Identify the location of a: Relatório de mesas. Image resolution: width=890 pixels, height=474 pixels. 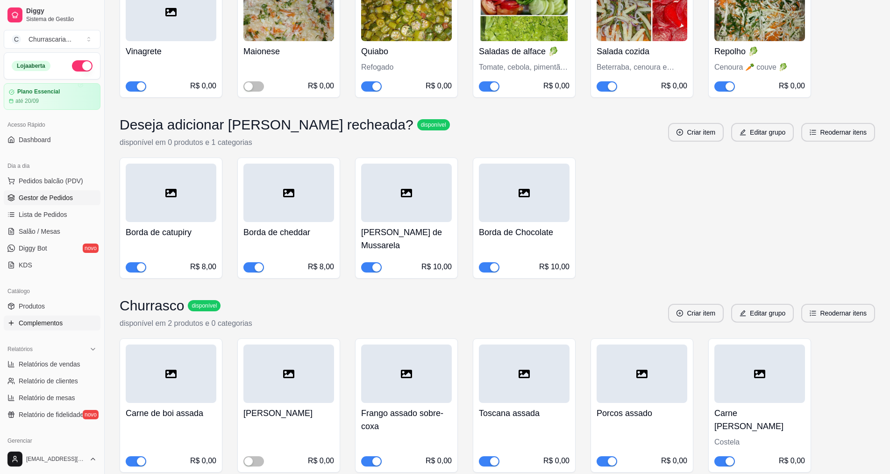
(52, 398).